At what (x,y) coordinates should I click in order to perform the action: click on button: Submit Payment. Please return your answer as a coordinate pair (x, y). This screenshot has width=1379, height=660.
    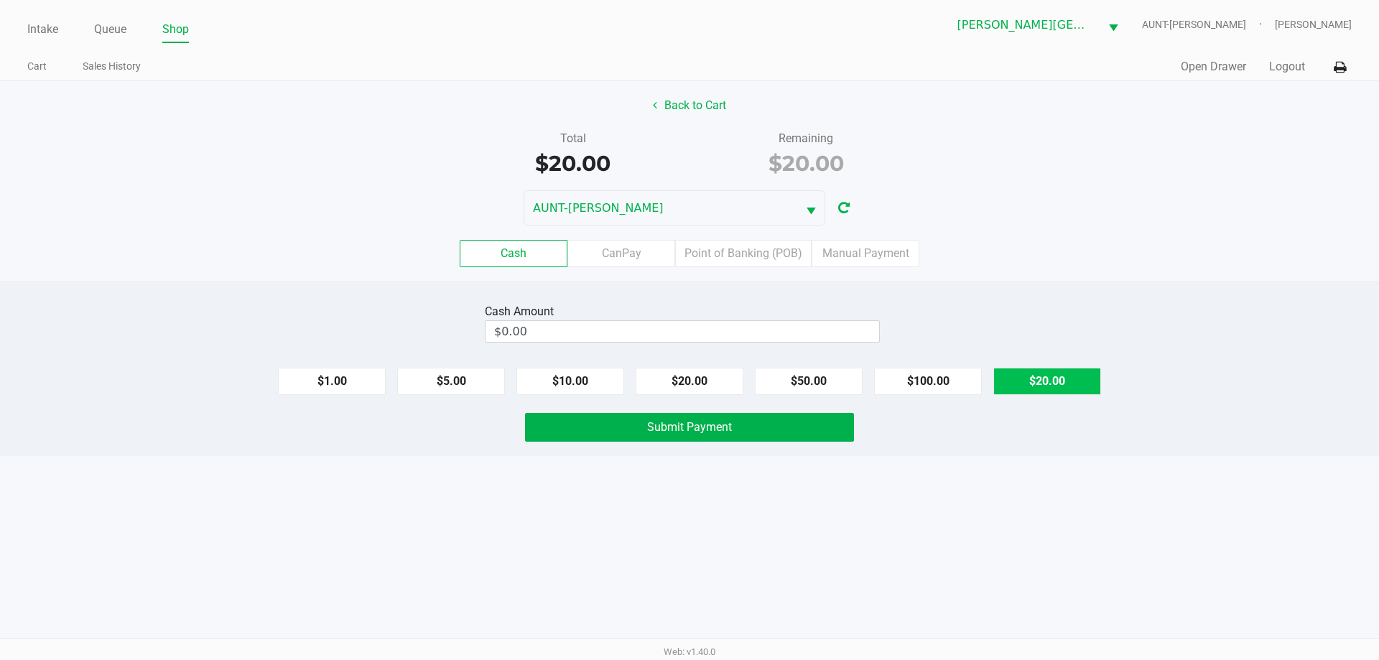
    Looking at the image, I should click on (689, 427).